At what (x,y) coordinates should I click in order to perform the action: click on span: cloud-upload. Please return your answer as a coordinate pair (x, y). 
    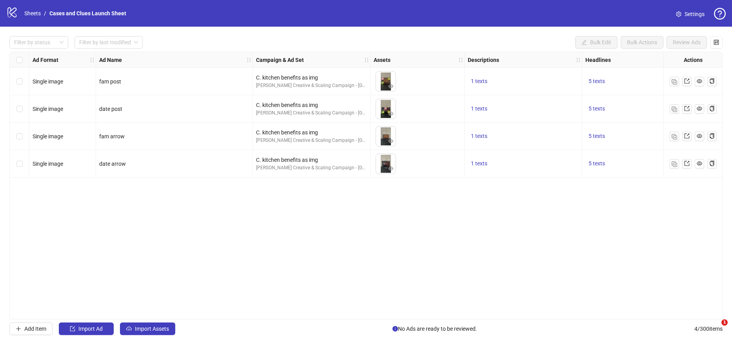
    Looking at the image, I should click on (129, 329).